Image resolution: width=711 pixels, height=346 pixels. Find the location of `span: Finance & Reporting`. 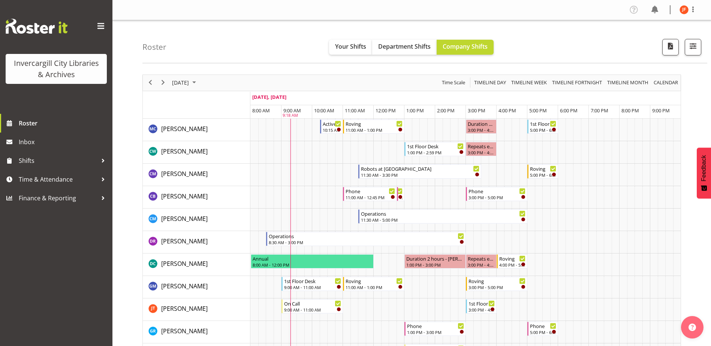

span: Finance & Reporting is located at coordinates (58, 198).